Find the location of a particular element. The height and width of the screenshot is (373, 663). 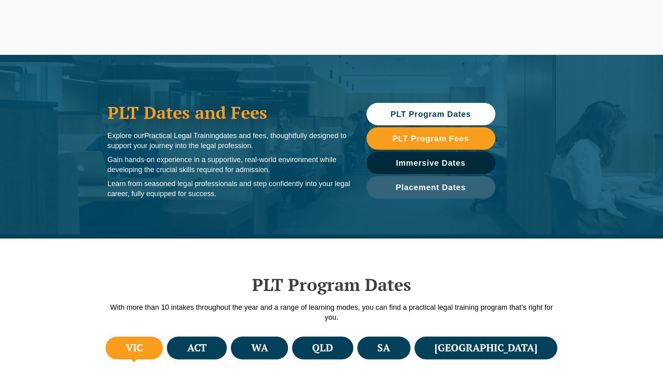

span: Practical Legal Training is located at coordinates (182, 136).